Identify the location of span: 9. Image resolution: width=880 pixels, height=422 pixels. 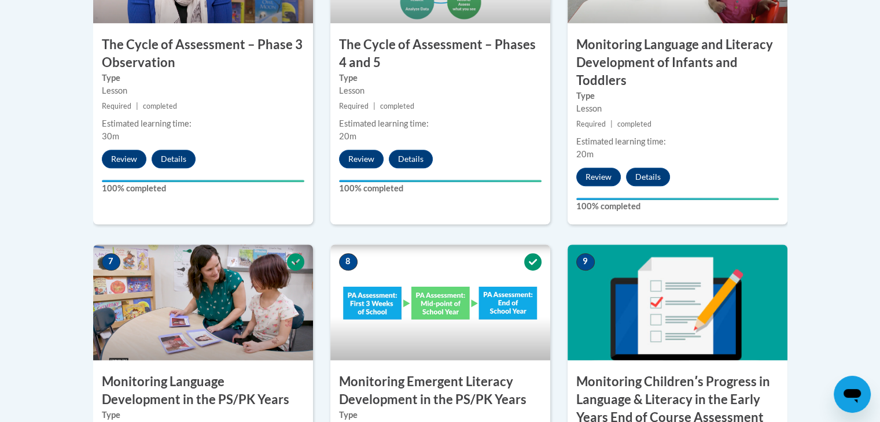
(586, 262).